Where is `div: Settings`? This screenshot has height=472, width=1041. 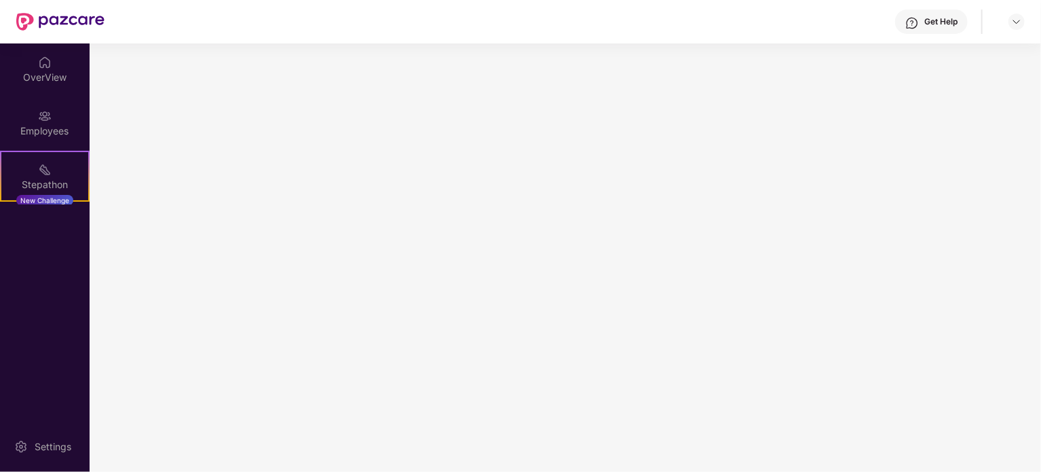
div: Settings is located at coordinates (53, 446).